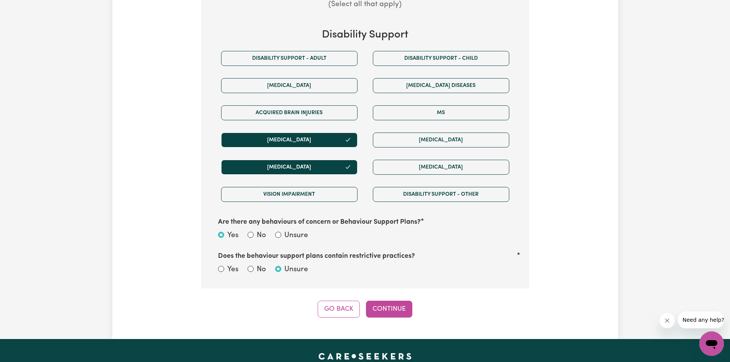  I want to click on label: Does the behaviour support plans contain restrictive practices?, so click(365, 256).